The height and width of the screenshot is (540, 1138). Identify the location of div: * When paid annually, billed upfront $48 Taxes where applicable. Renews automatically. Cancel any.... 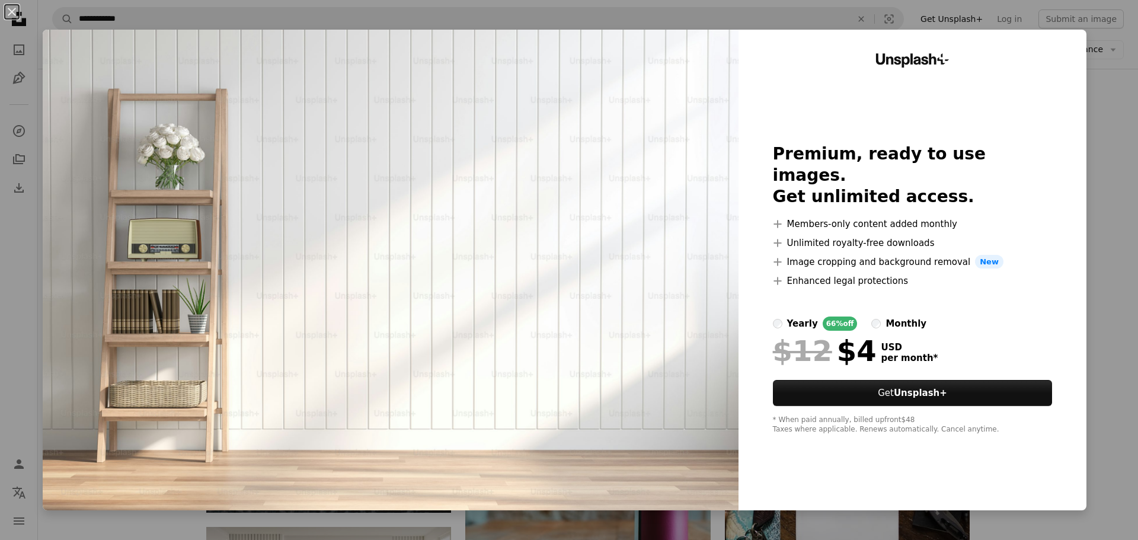
(913, 425).